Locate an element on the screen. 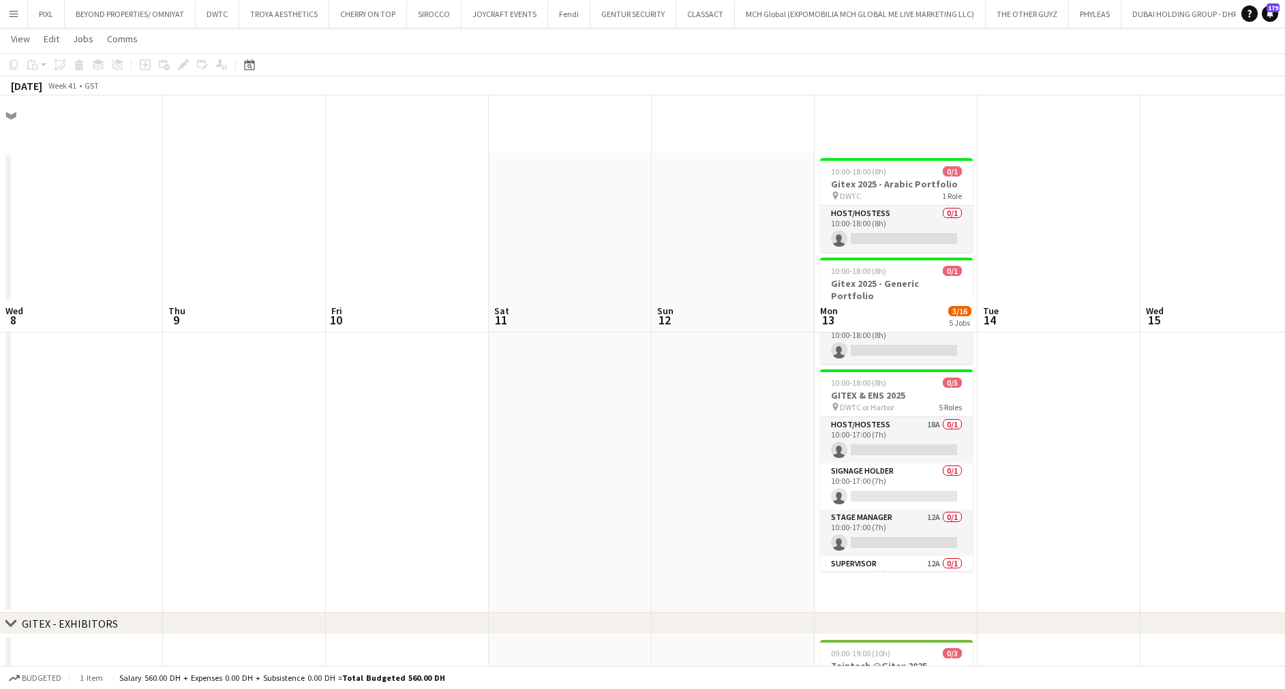 Image resolution: width=1285 pixels, height=689 pixels. div: 10:00-18:00 (8h)0/1Gitex 2025 - Generic Portfolio DWTC1 RoleHost/Hostess0/110:00-18:00 (8h) is located at coordinates (896, 311).